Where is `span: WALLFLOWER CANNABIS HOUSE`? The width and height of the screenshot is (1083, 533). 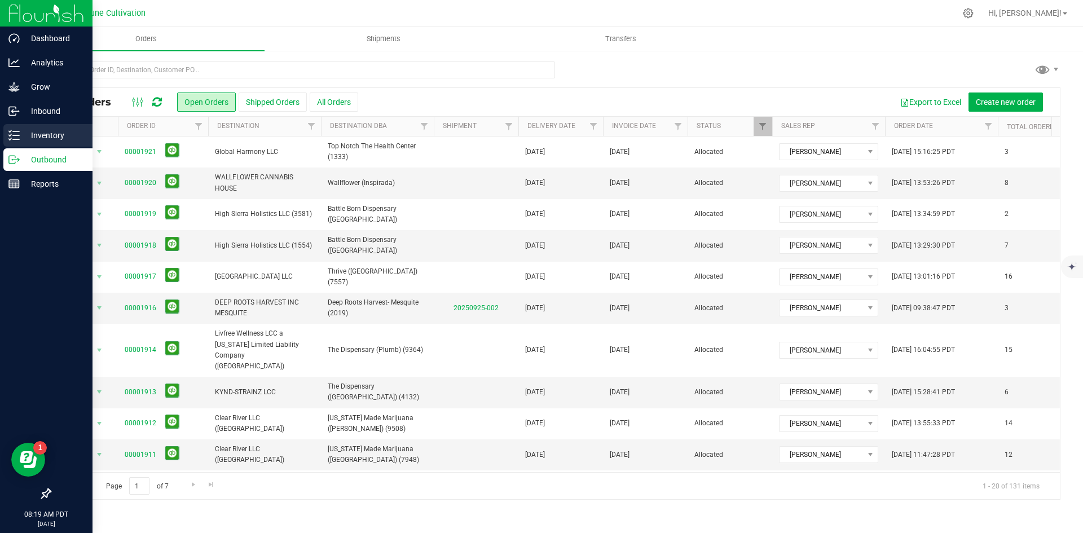 span: WALLFLOWER CANNABIS HOUSE is located at coordinates (265, 183).